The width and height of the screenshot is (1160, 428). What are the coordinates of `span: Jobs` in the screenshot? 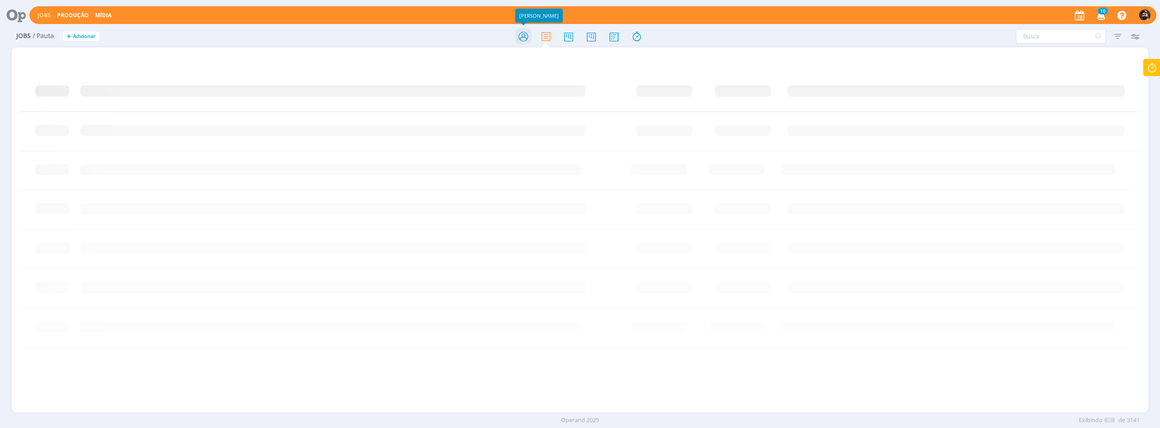 It's located at (24, 36).